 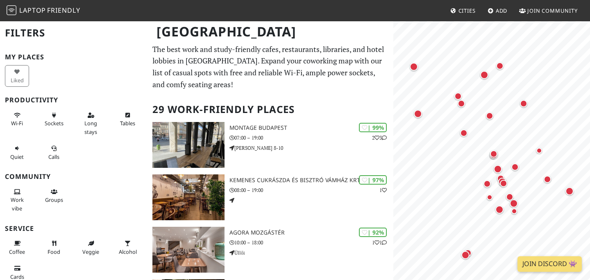 What do you see at coordinates (311, 128) in the screenshot?
I see `h3: Montage Budapest` at bounding box center [311, 128].